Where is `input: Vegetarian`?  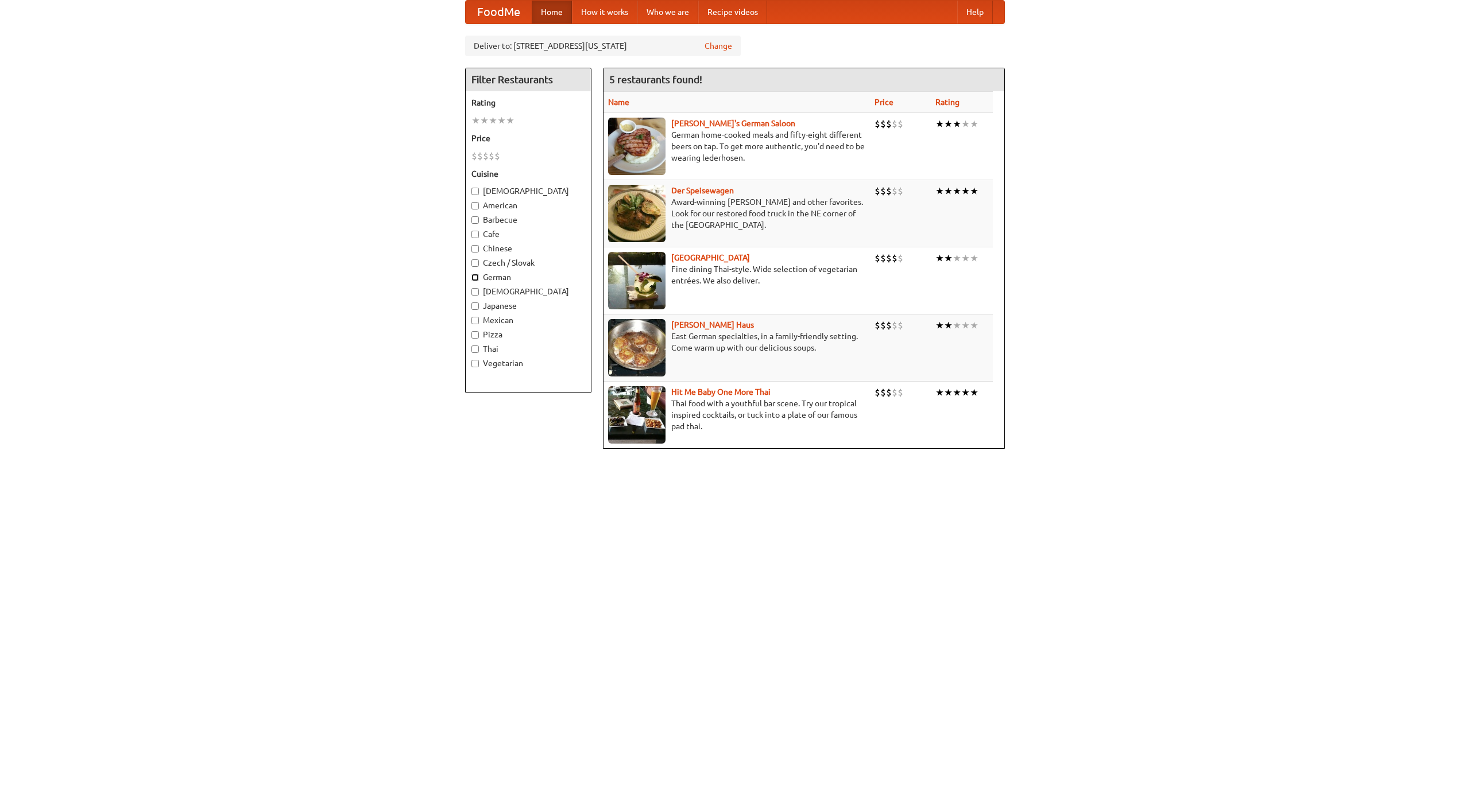 input: Vegetarian is located at coordinates (475, 363).